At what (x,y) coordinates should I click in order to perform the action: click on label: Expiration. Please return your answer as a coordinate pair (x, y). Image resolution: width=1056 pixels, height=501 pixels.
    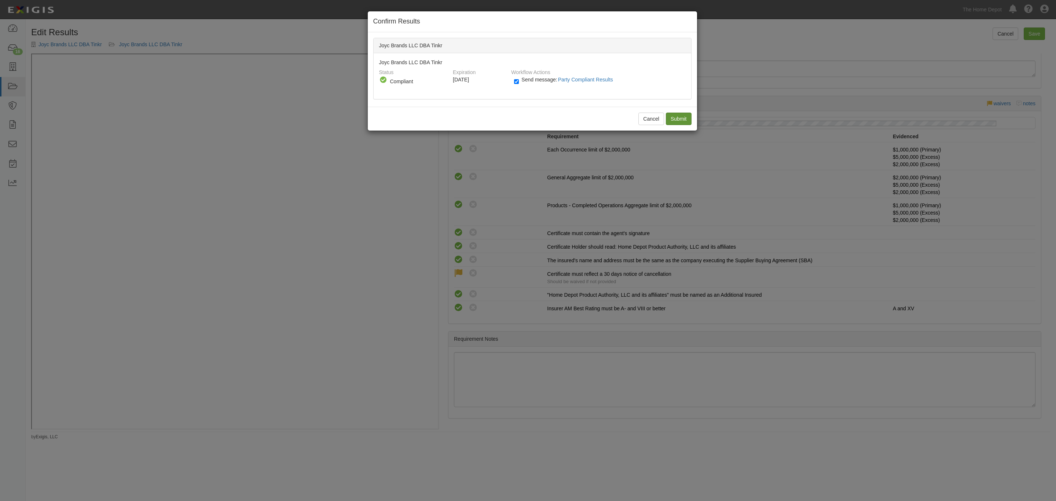
    Looking at the image, I should click on (464, 71).